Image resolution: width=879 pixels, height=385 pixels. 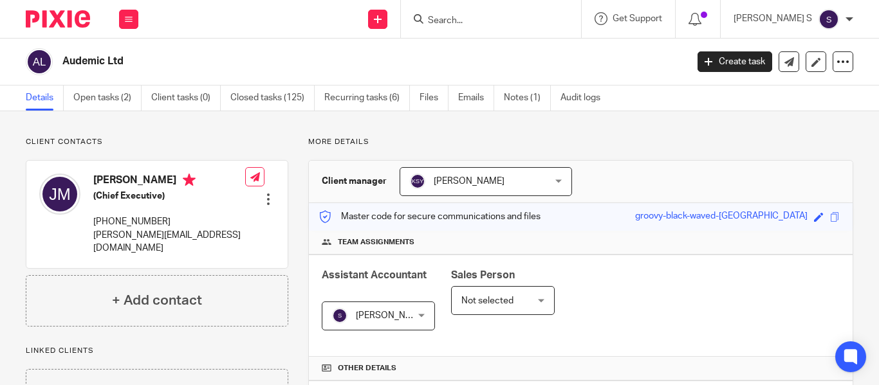 I want to click on a: Files, so click(x=434, y=98).